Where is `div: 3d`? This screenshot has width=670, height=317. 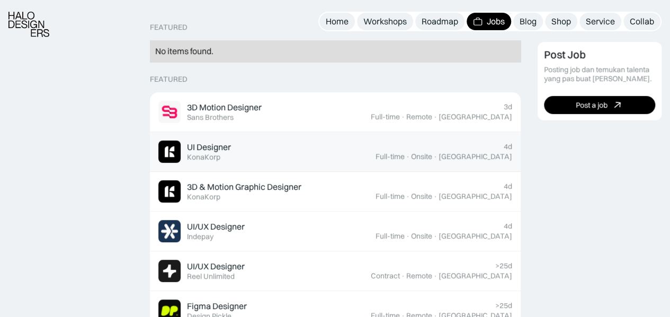
div: 3d is located at coordinates (508, 106).